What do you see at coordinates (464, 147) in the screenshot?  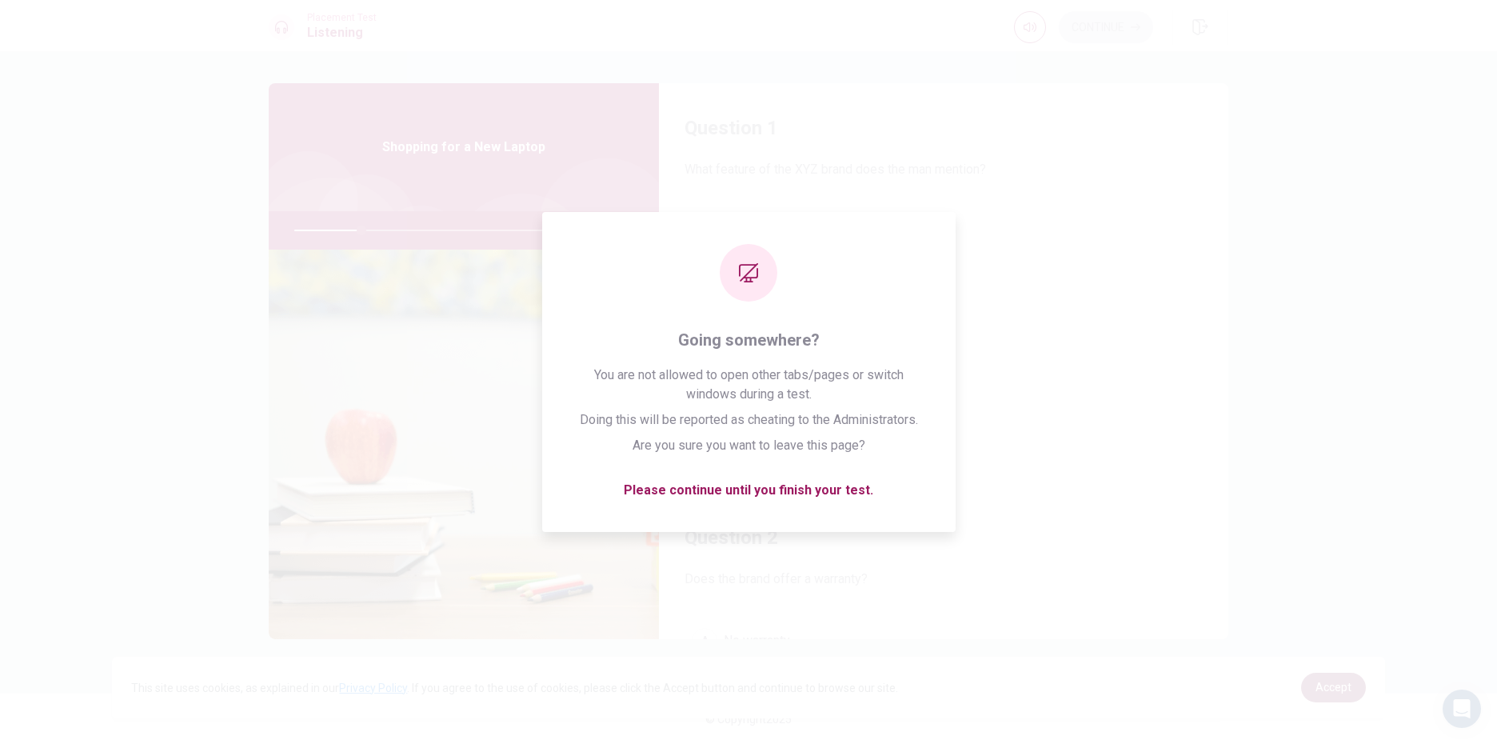 I see `span: Shopping for a New Laptop` at bounding box center [464, 147].